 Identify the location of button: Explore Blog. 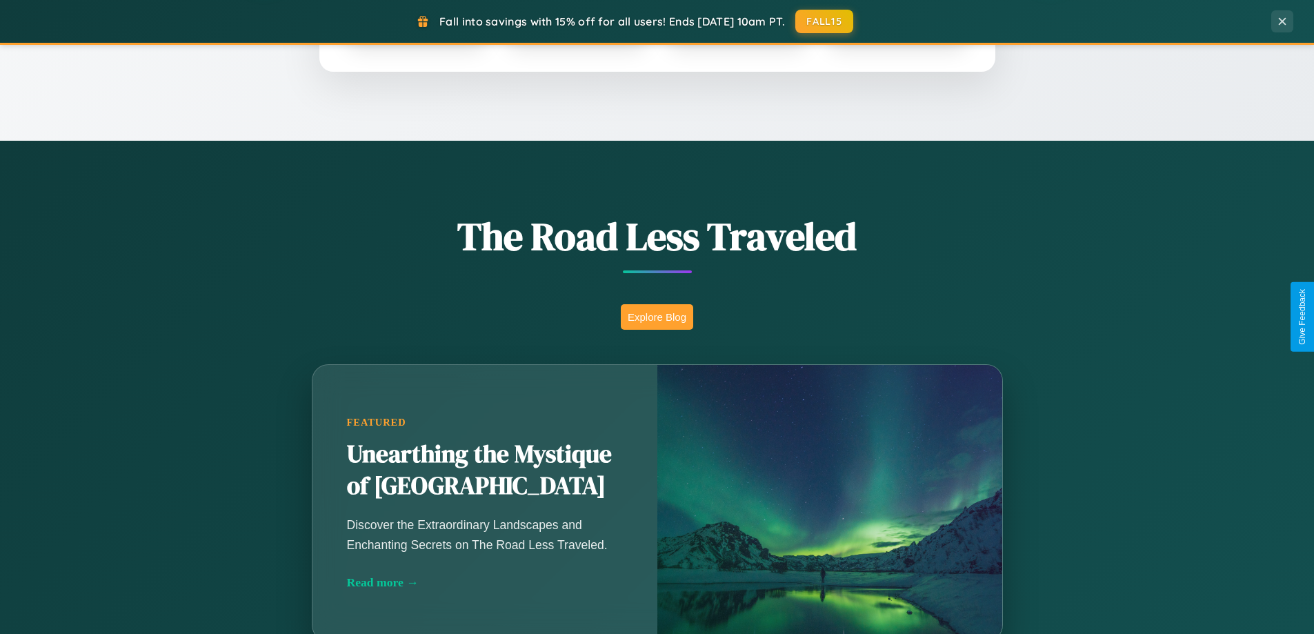
(657, 317).